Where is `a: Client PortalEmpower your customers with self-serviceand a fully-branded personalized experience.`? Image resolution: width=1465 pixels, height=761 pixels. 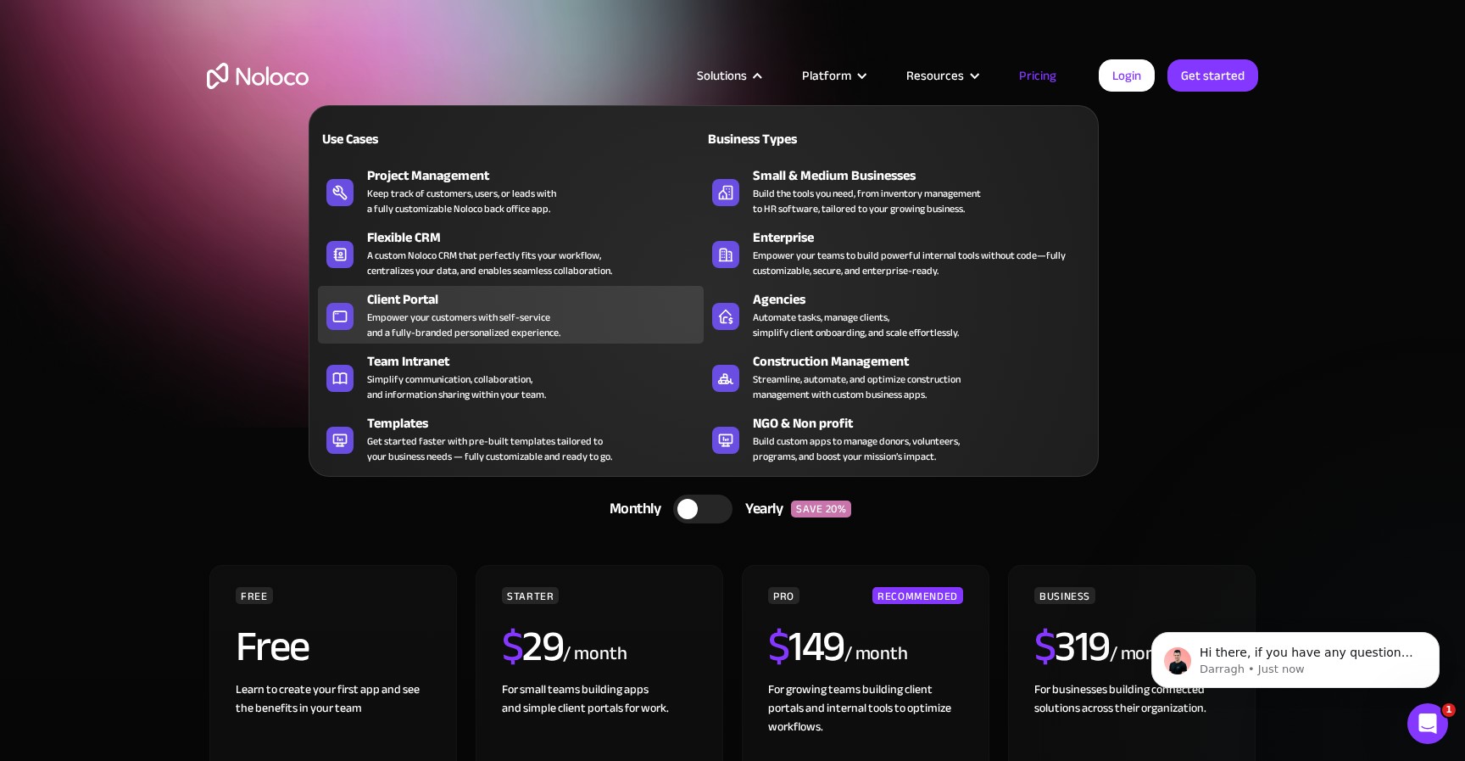 a: Client PortalEmpower your customers with self-serviceand a fully-branded personalized experience. is located at coordinates (510, 315).